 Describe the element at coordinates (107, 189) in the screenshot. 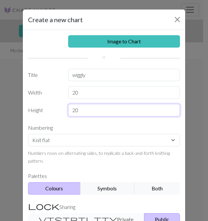

I see `button: Symbols` at that location.